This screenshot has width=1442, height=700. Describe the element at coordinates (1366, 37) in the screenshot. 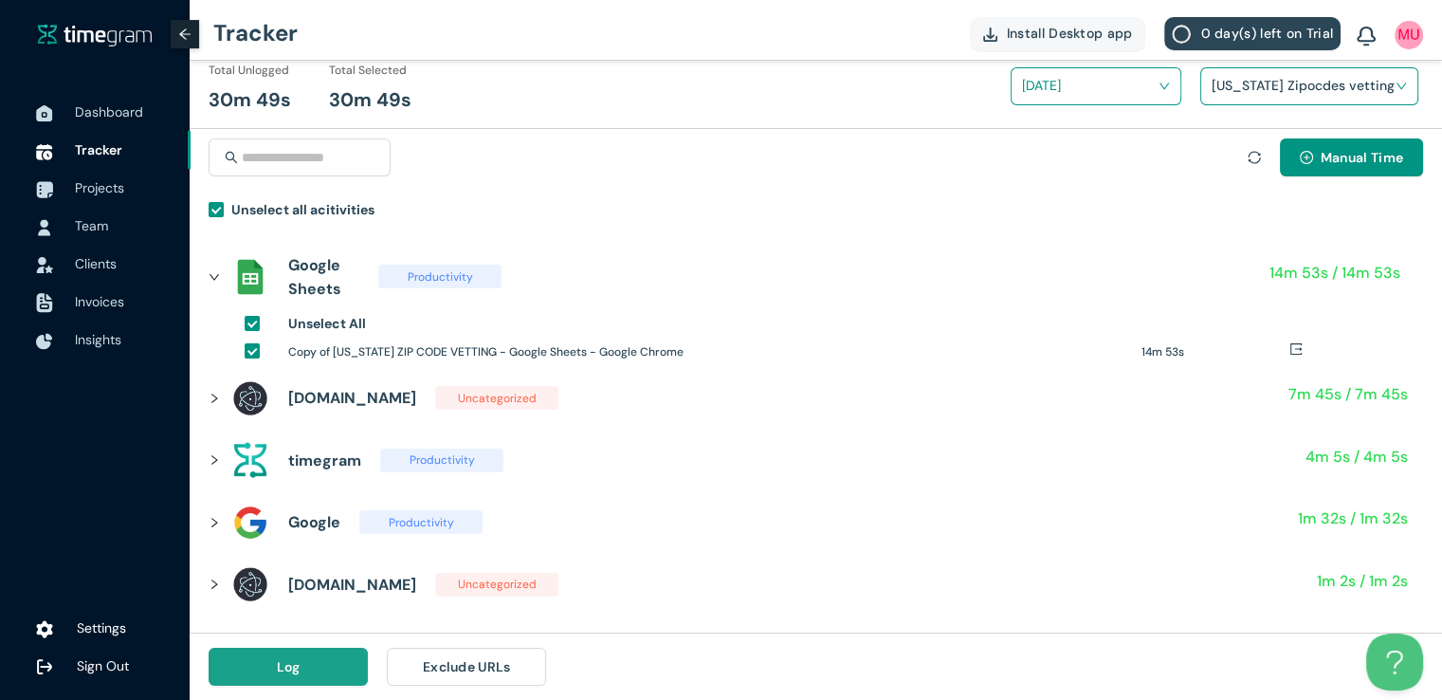

I see `img: BellIcon` at that location.